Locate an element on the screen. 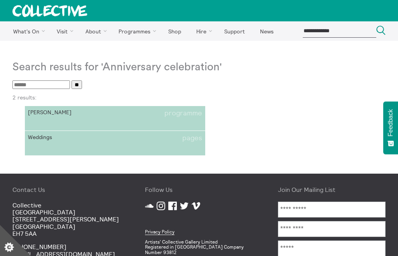  span: pages is located at coordinates (192, 138).